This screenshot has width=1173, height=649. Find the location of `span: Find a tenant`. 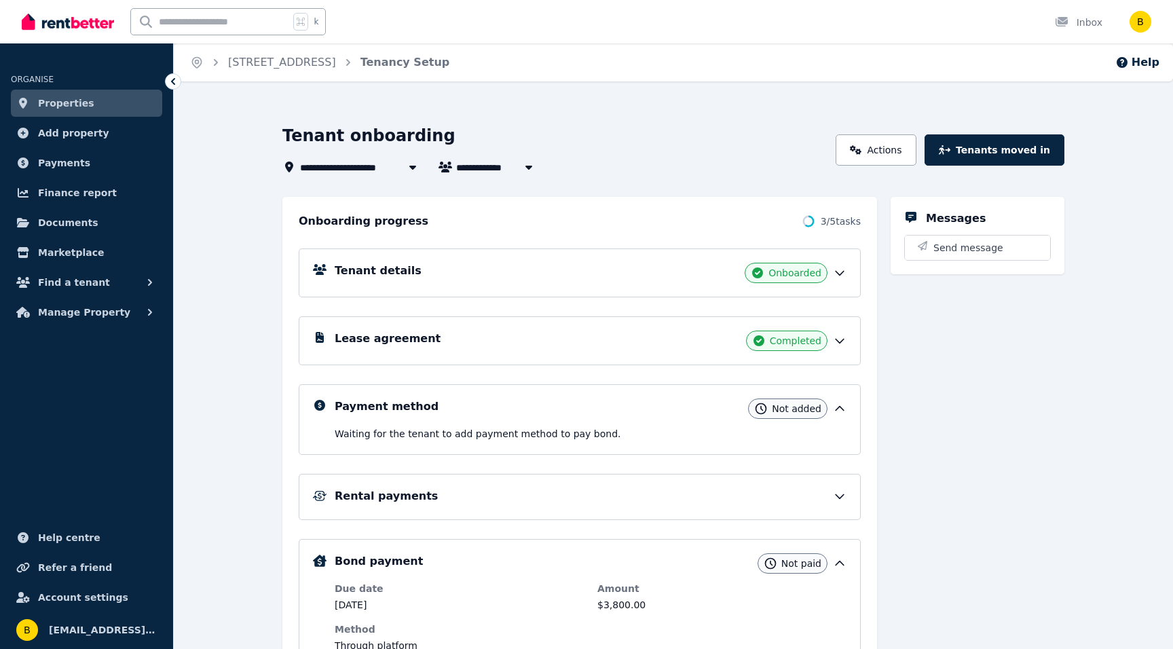

span: Find a tenant is located at coordinates (74, 282).